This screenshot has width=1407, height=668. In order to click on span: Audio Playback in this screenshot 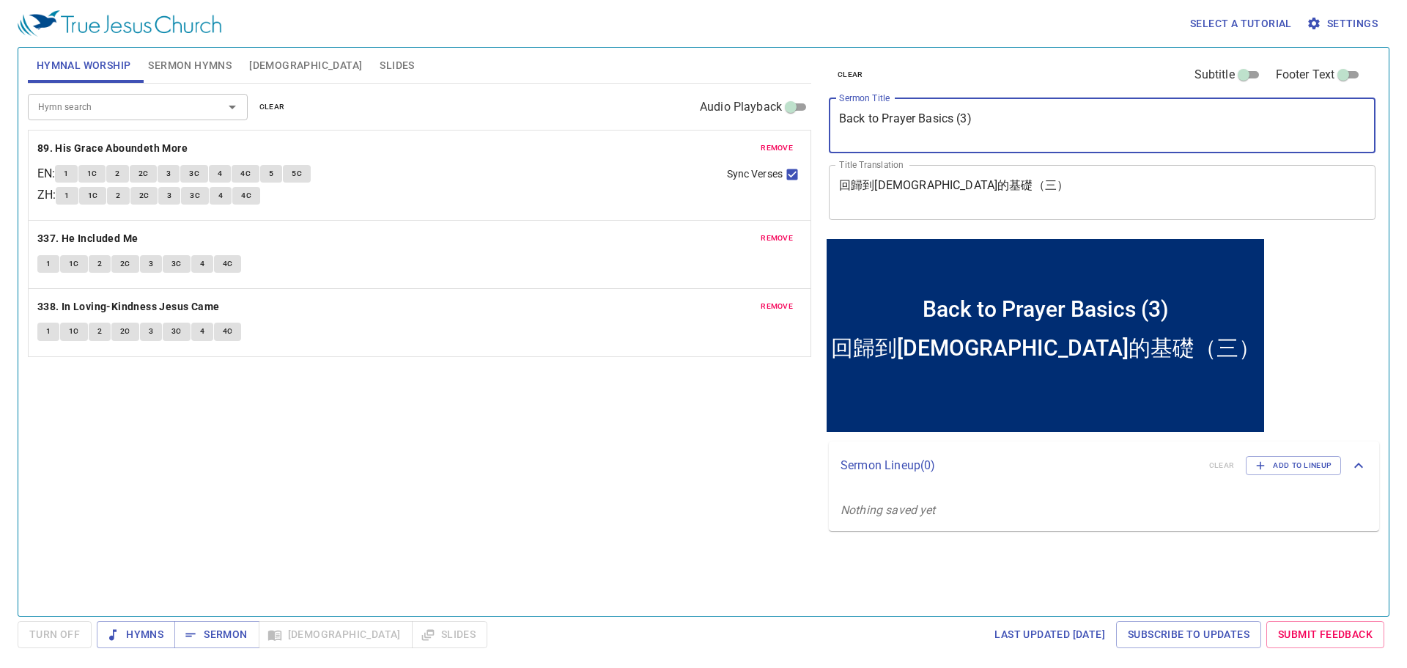, I will do `click(741, 107)`.